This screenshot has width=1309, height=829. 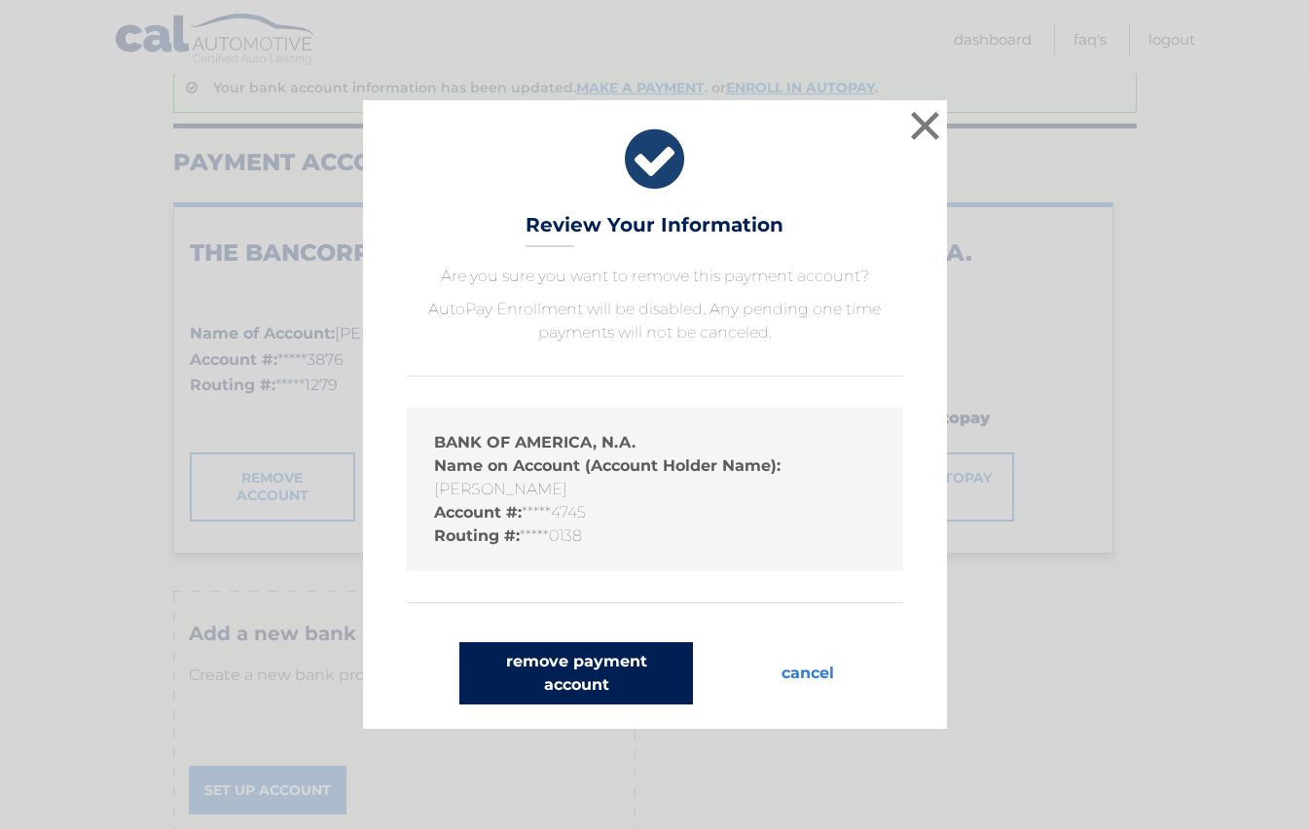 What do you see at coordinates (477, 535) in the screenshot?
I see `strong: Routing #:` at bounding box center [477, 535].